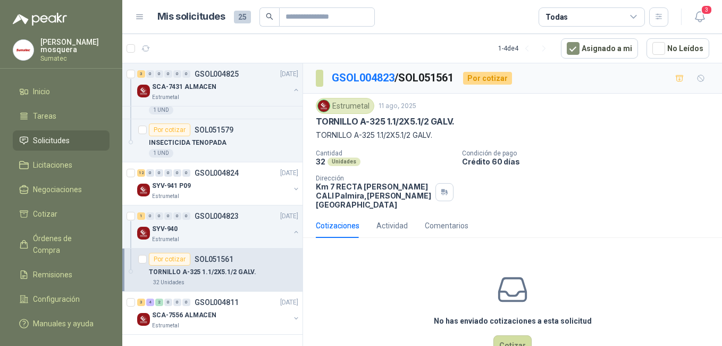  What do you see at coordinates (214, 259) in the screenshot?
I see `p: SOL051561` at bounding box center [214, 259].